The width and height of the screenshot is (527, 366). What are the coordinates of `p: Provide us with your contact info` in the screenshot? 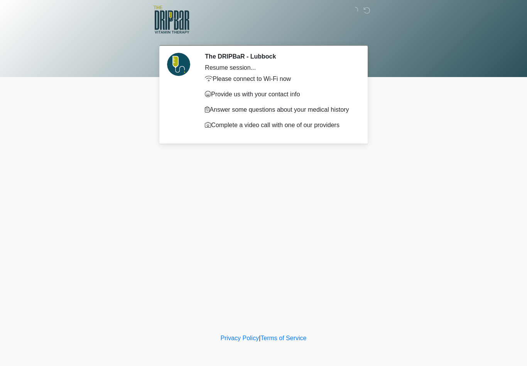 It's located at (279, 94).